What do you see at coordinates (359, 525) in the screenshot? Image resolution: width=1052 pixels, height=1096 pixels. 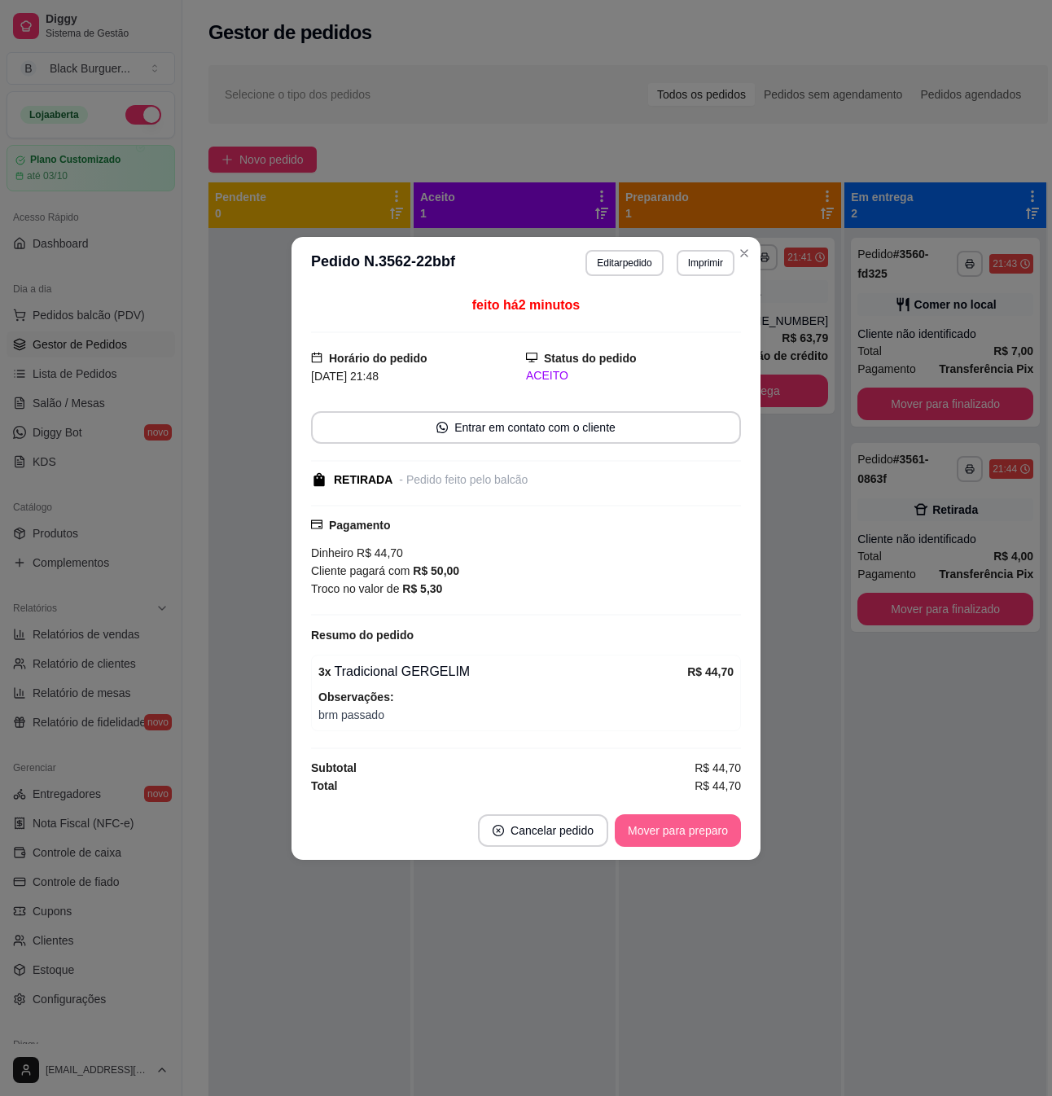 I see `strong: Pagamento` at bounding box center [359, 525].